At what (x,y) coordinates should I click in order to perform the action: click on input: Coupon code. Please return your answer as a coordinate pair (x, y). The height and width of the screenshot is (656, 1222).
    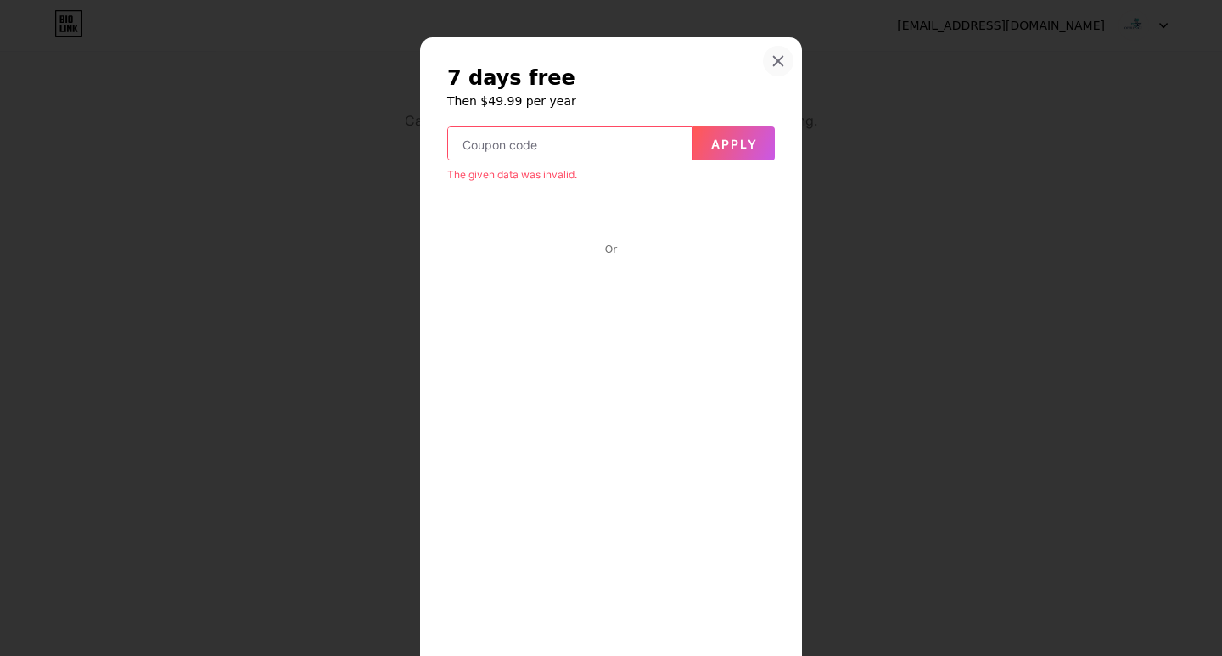
    Looking at the image, I should click on (570, 144).